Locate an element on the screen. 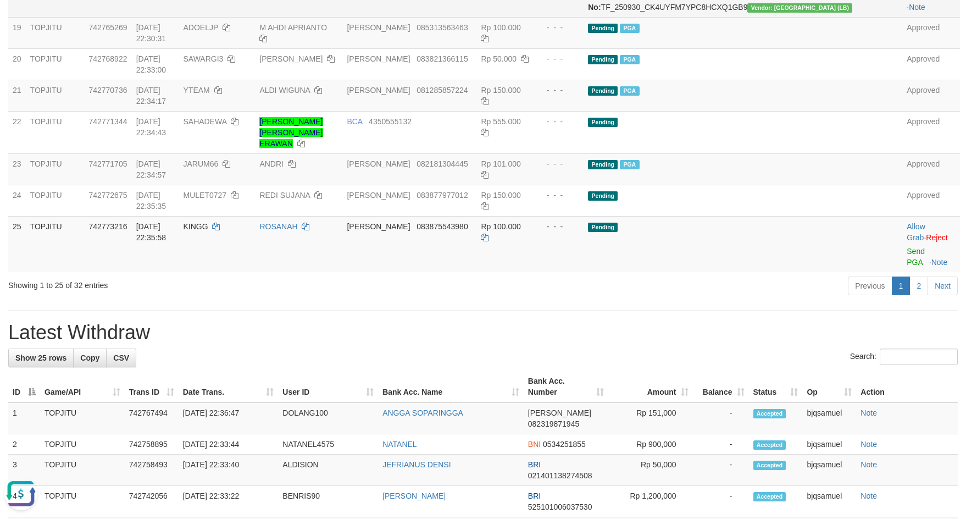 The height and width of the screenshot is (519, 966). a: Next is located at coordinates (943, 286).